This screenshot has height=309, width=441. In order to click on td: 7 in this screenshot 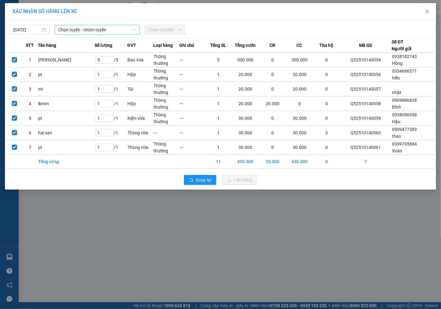, I will do `click(30, 147)`.